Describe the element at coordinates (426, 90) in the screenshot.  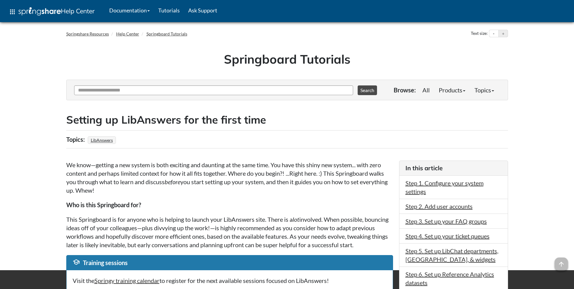
I see `a: All` at that location.